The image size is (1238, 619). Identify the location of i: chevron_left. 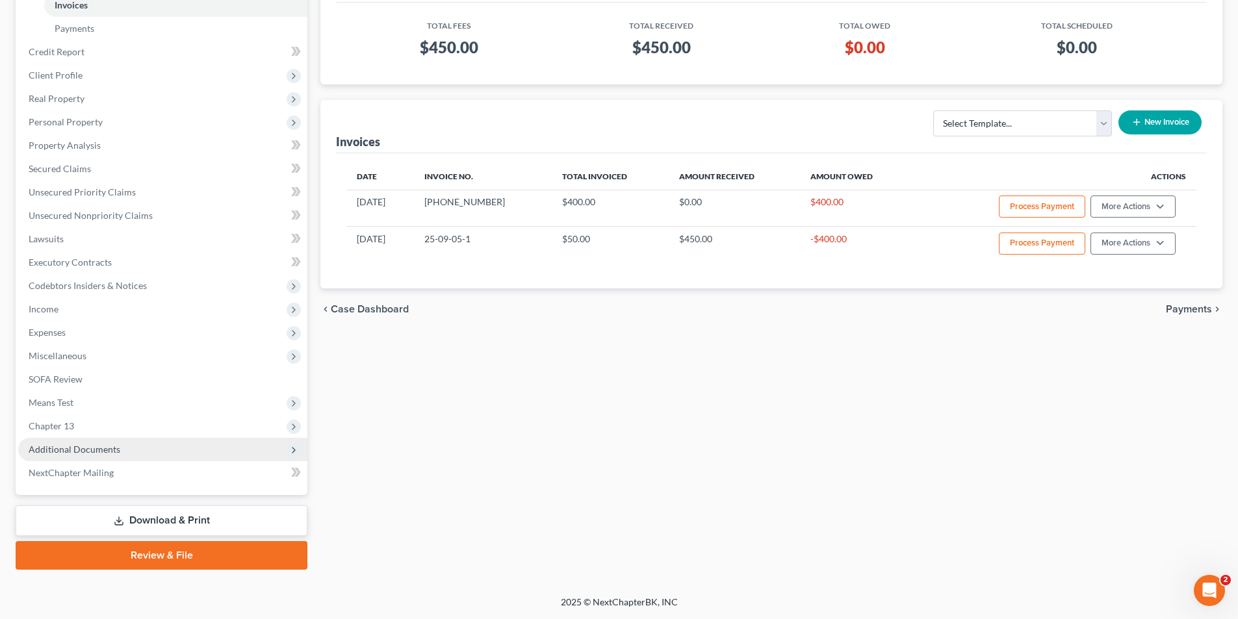
(326, 309).